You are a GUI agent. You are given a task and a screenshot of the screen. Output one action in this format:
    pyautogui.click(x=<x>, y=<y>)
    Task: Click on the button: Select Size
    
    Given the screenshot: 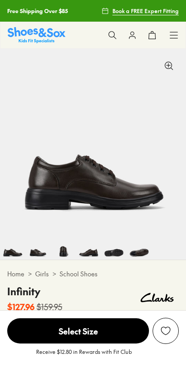 What is the action you would take?
    pyautogui.click(x=78, y=331)
    